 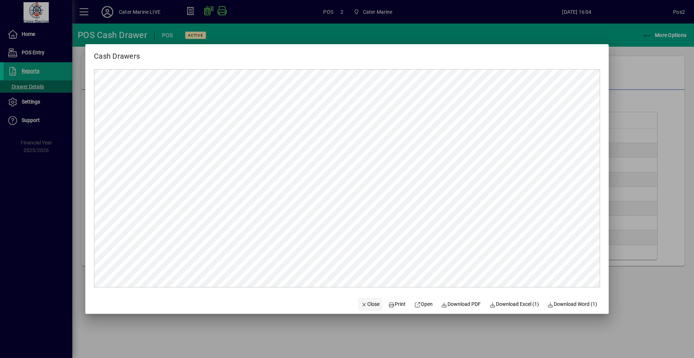 What do you see at coordinates (423, 304) in the screenshot?
I see `span: Open` at bounding box center [423, 304].